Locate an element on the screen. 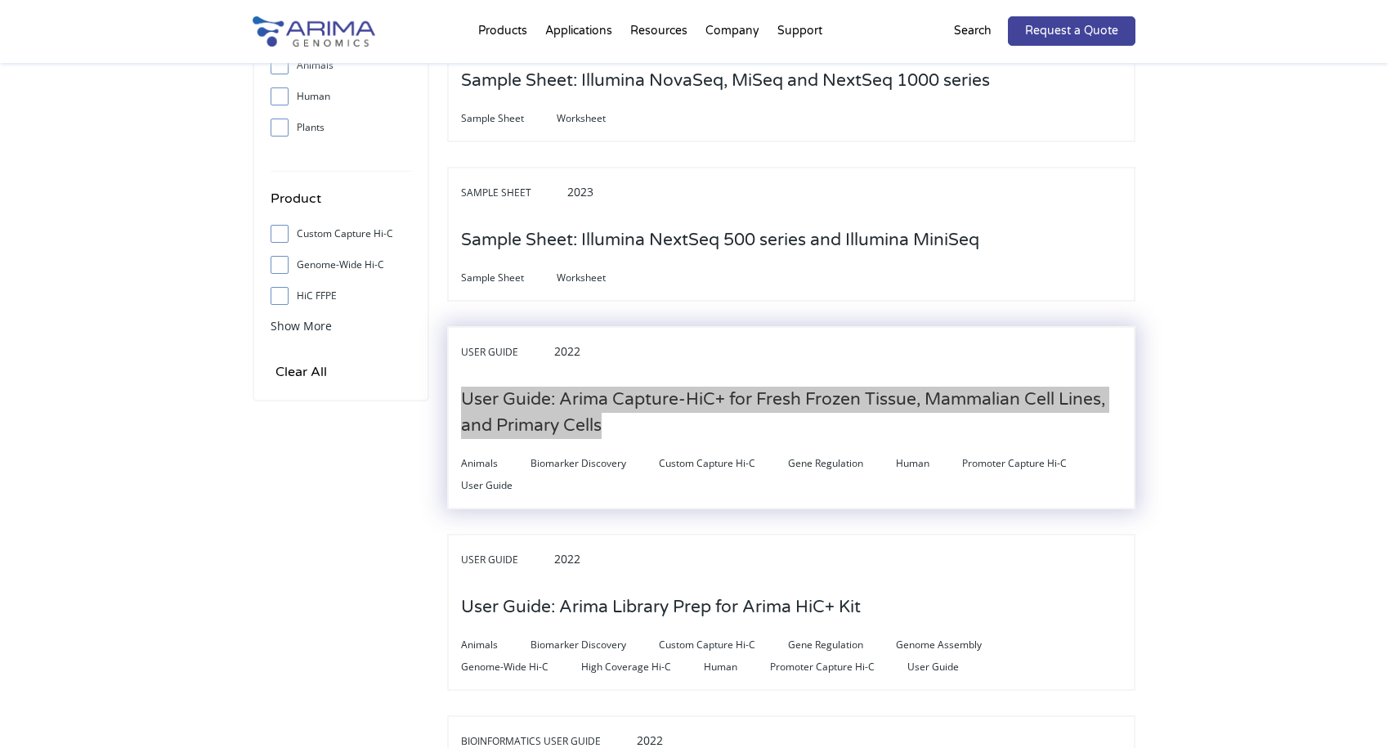 This screenshot has width=1388, height=748. h3: User Guide: Arima Capture-HiC+ for Fresh Frozen Tissue, Mammalian Cell Lines, and Primary Cells is located at coordinates (792, 413).